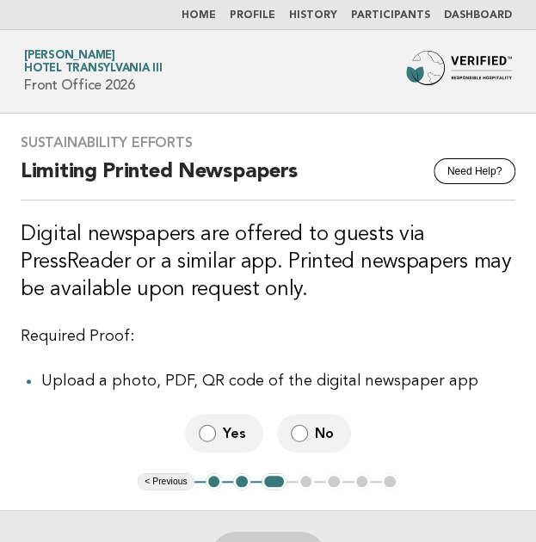 This screenshot has width=536, height=542. I want to click on button: Need Help?, so click(474, 171).